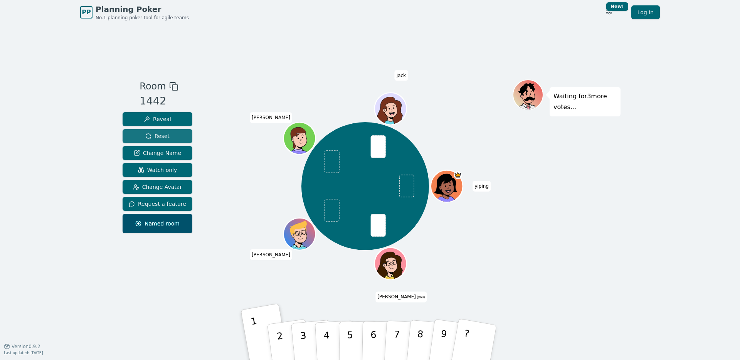 The image size is (740, 360). I want to click on span: Change Avatar, so click(158, 187).